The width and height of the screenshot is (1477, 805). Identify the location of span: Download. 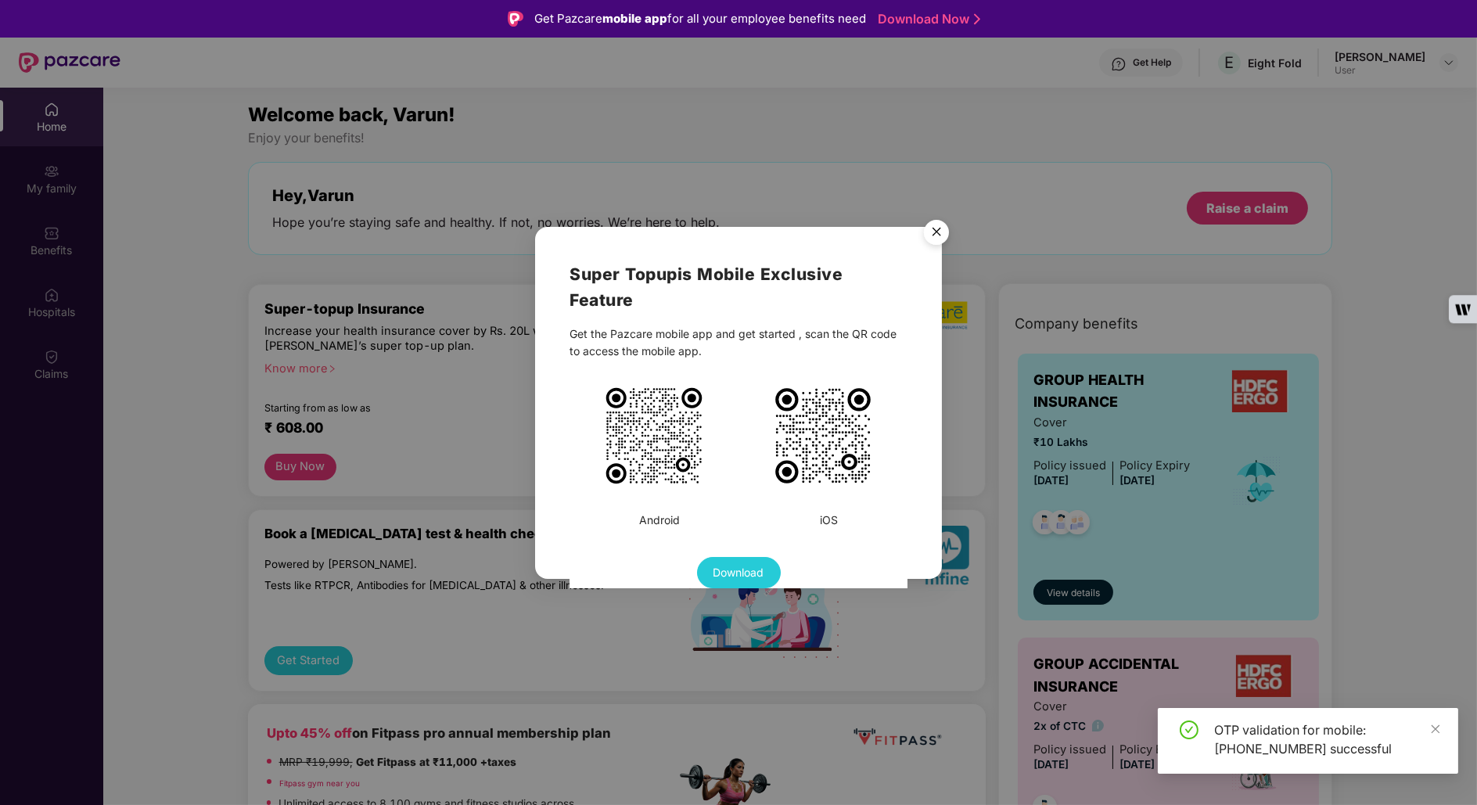
(738, 573).